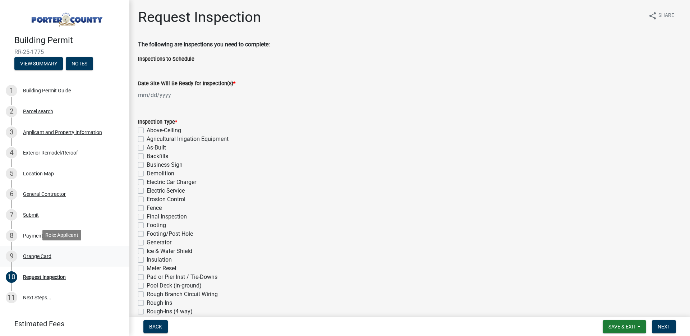  What do you see at coordinates (65, 52) in the screenshot?
I see `span: RR-25-1775` at bounding box center [65, 52].